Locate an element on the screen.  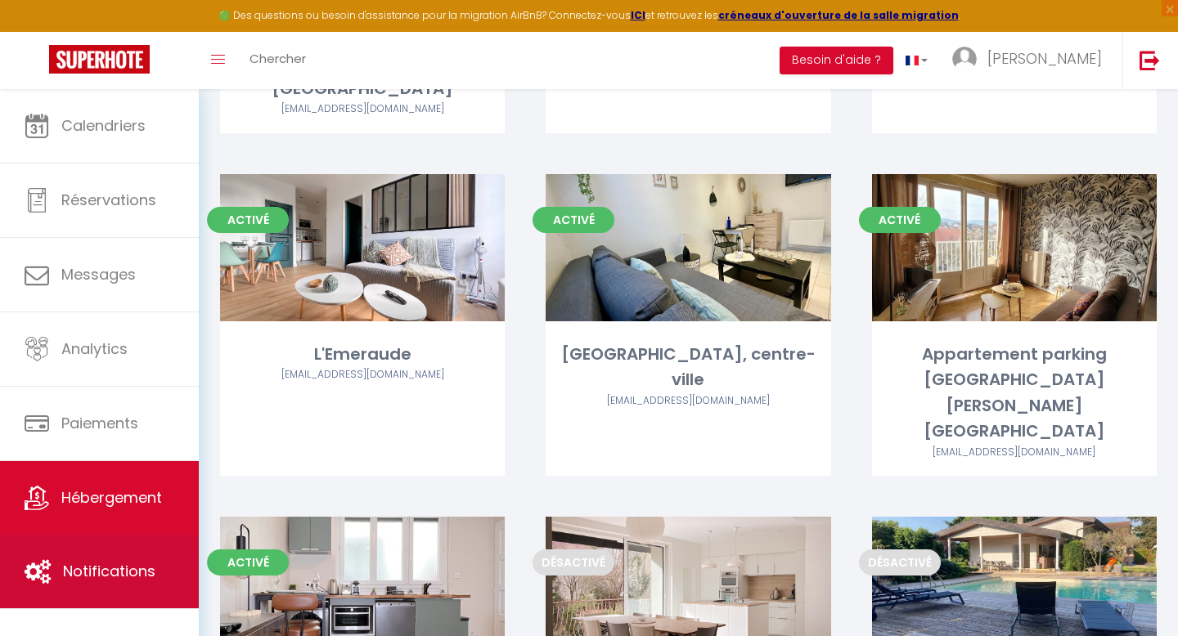
span: Paiements is located at coordinates (100, 423).